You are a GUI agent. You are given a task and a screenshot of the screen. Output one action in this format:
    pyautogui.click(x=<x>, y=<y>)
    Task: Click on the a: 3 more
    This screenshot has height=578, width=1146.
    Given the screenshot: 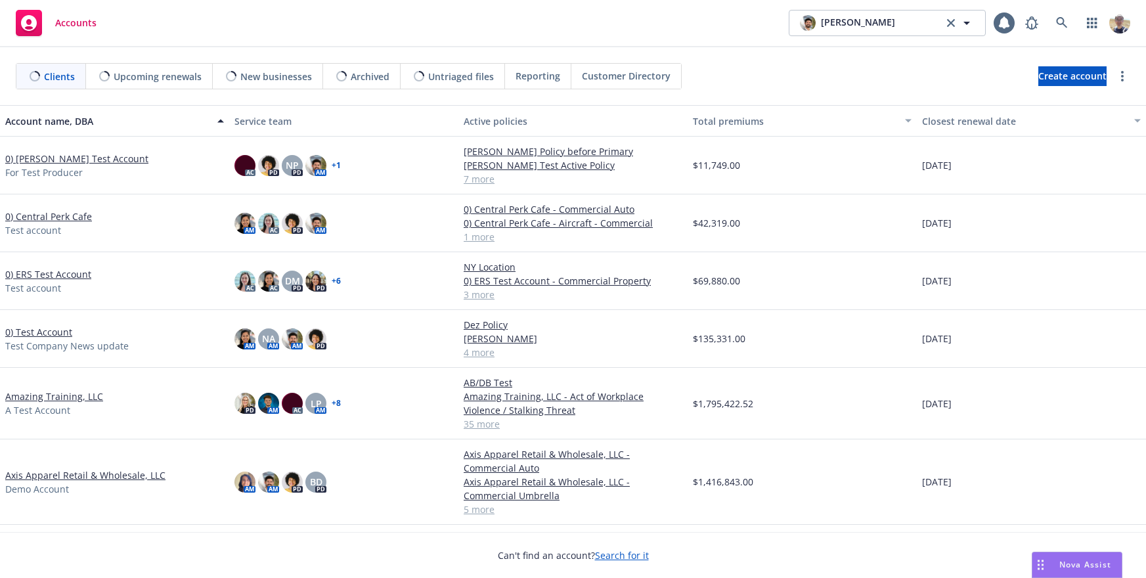 What is the action you would take?
    pyautogui.click(x=573, y=294)
    